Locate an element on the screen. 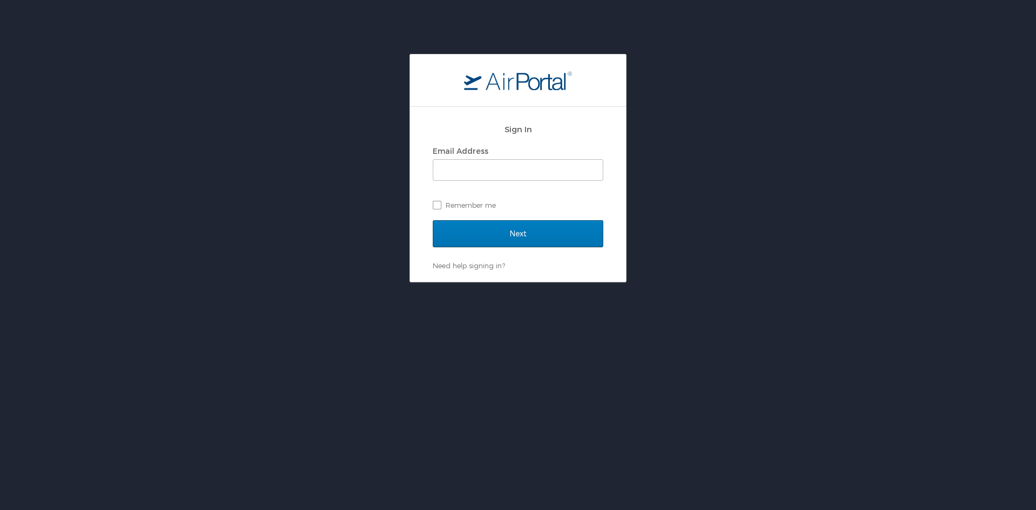 This screenshot has width=1036, height=510. label: Remember me is located at coordinates (518, 205).